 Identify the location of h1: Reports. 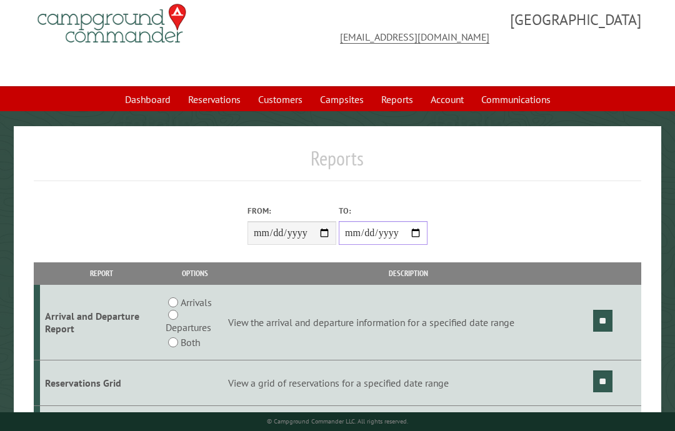
(338, 163).